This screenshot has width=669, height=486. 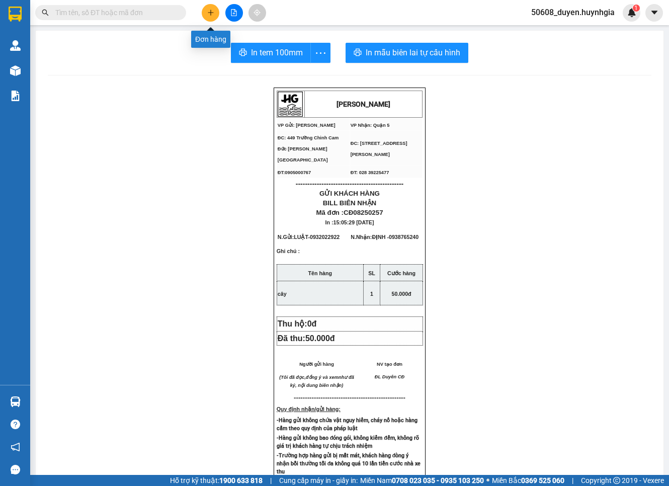 I want to click on div: Đơn hàng, so click(x=211, y=39).